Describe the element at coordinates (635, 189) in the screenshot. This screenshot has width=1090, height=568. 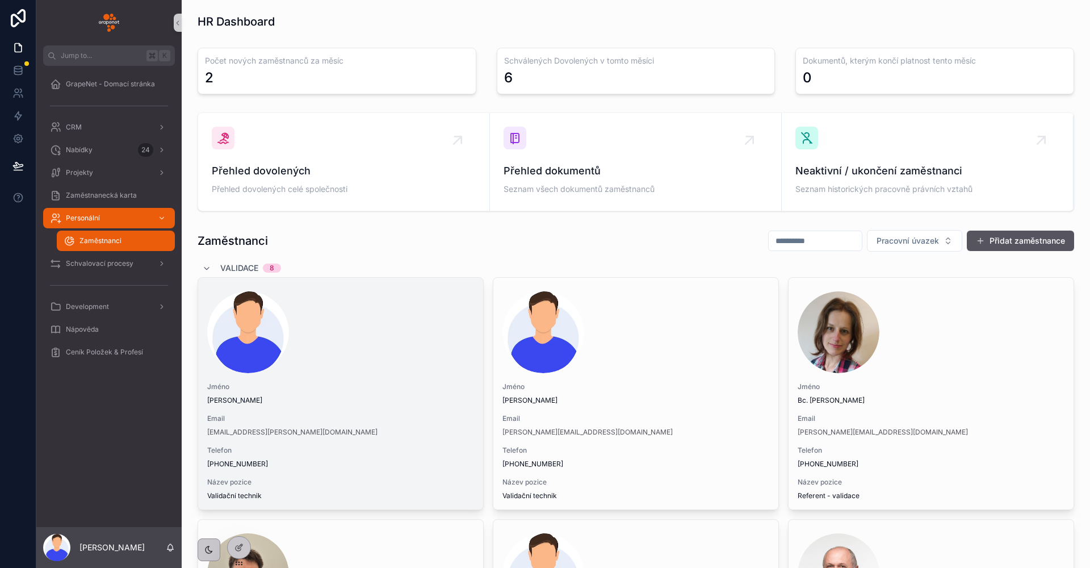
I see `span: Seznam všech dokumentů zaměstnanců` at that location.